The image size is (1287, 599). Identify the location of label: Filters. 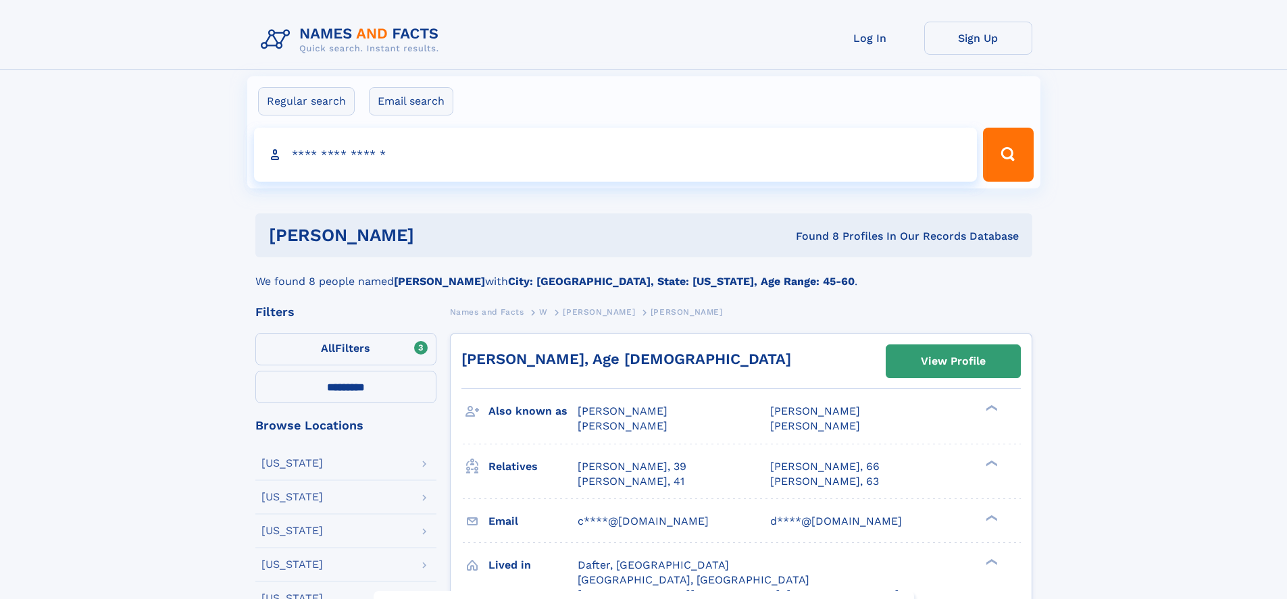
(346, 349).